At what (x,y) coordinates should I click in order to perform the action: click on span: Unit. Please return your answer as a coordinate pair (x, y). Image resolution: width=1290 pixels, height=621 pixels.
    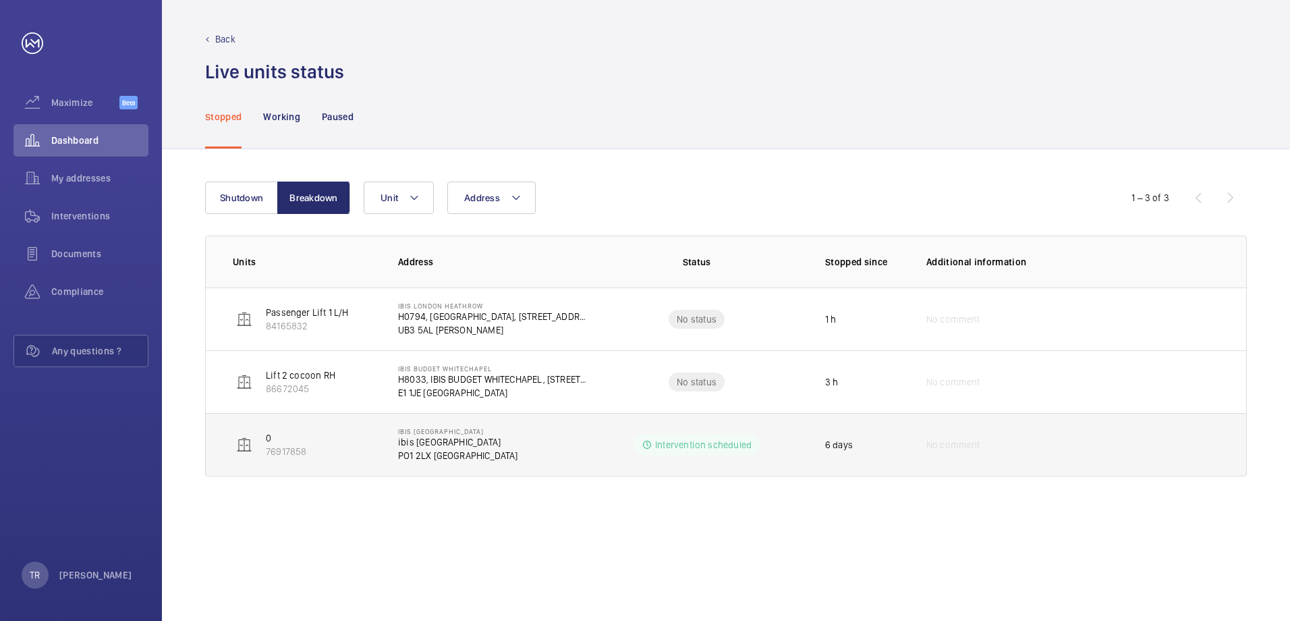
    Looking at the image, I should click on (389, 198).